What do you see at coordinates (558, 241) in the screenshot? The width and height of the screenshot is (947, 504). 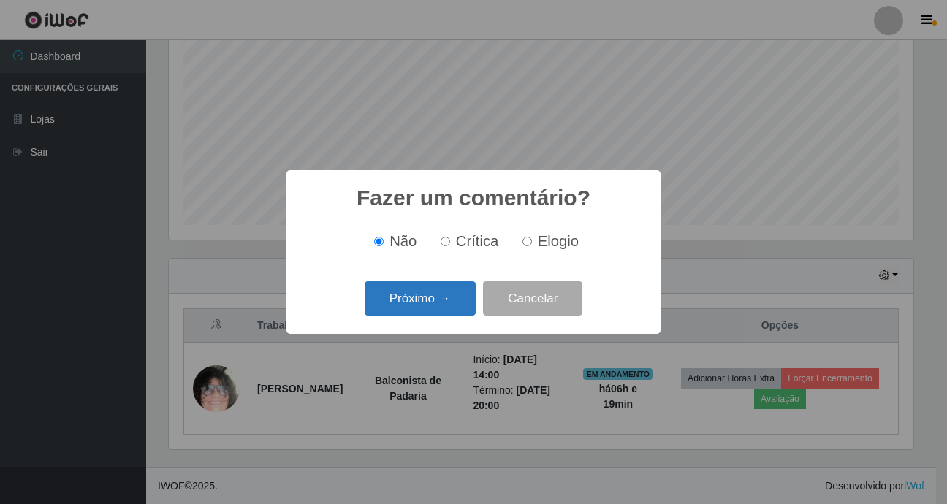 I see `span: Elogio` at bounding box center [558, 241].